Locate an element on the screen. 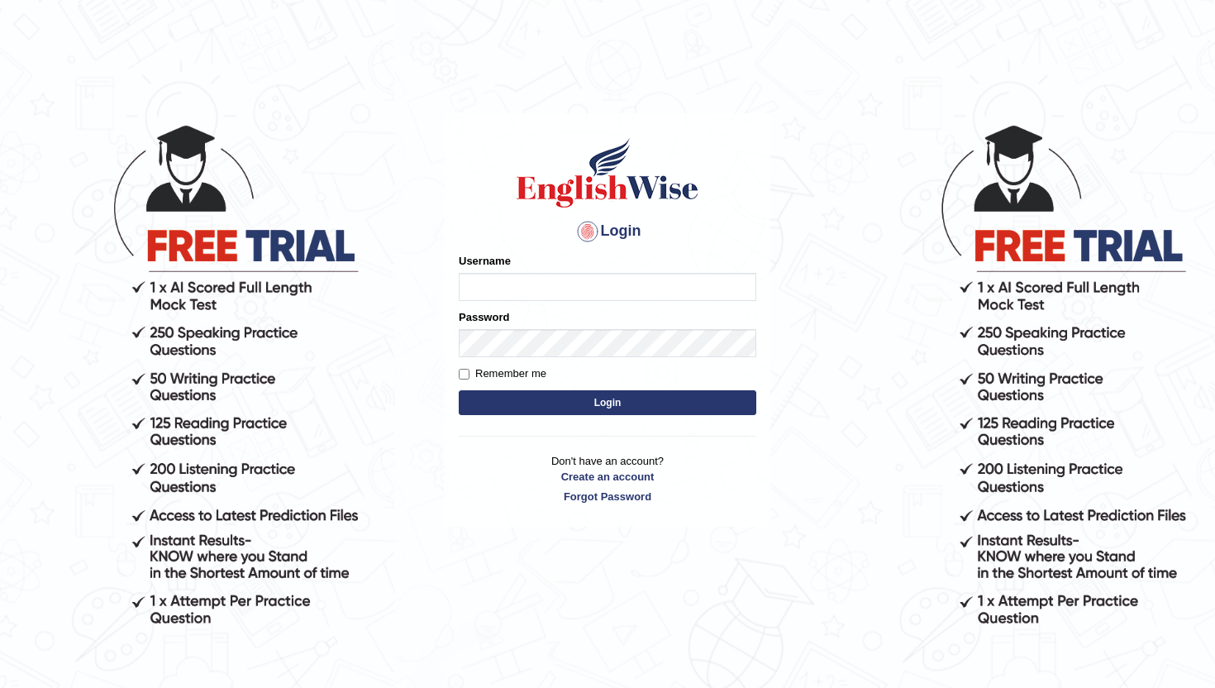  label: Remember me is located at coordinates (503, 374).